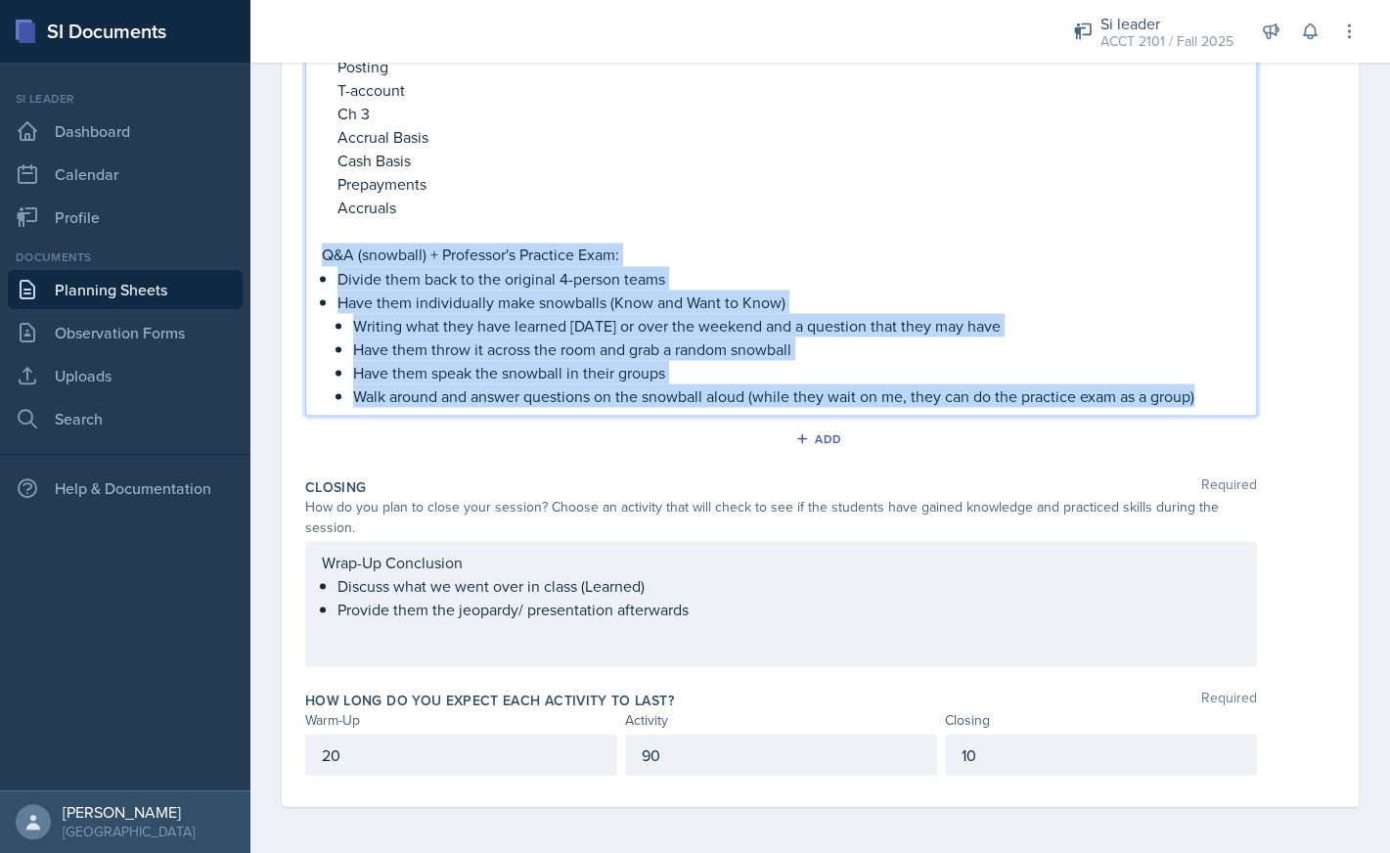 The width and height of the screenshot is (1390, 853). I want to click on div: Documents, so click(125, 257).